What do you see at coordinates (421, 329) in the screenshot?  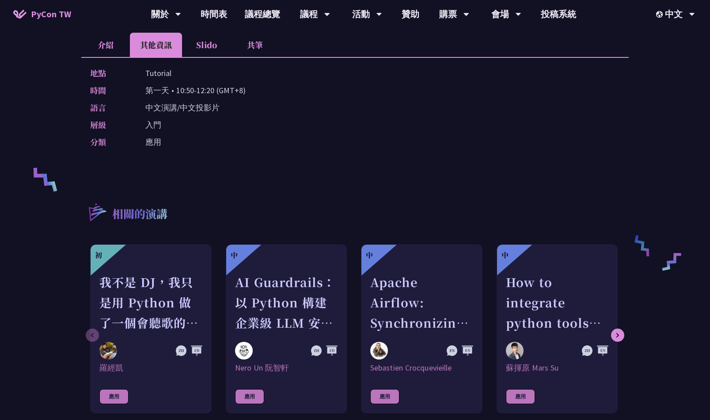 I see `a: 中 Apache Airflow: Synchronizing Datasets across Multiple instances Sebastien Crocquevieille Sebas...` at bounding box center [421, 329].